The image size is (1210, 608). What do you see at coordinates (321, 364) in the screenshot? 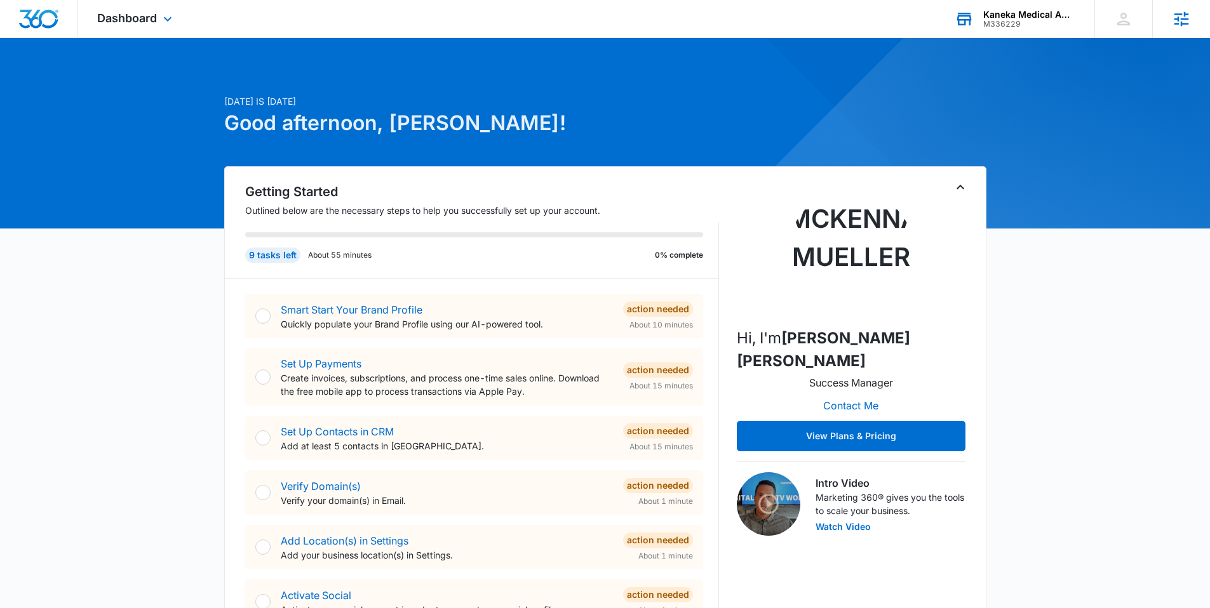
I see `a: Set Up Payments` at bounding box center [321, 364].